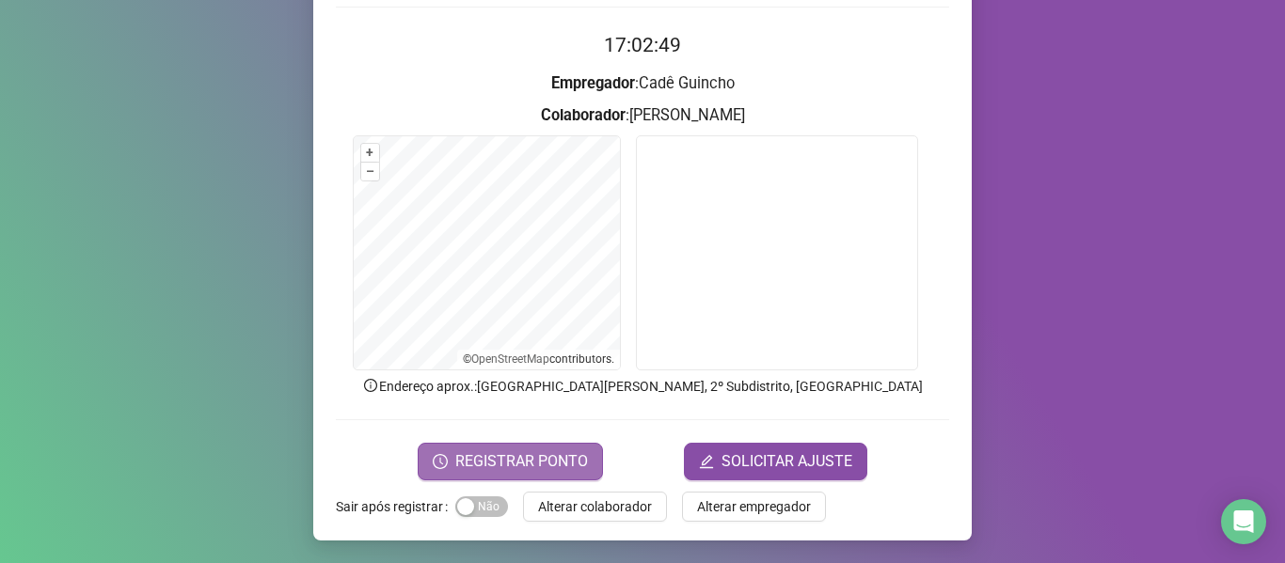  Describe the element at coordinates (395, 507) in the screenshot. I see `label: Sair após registrar` at that location.